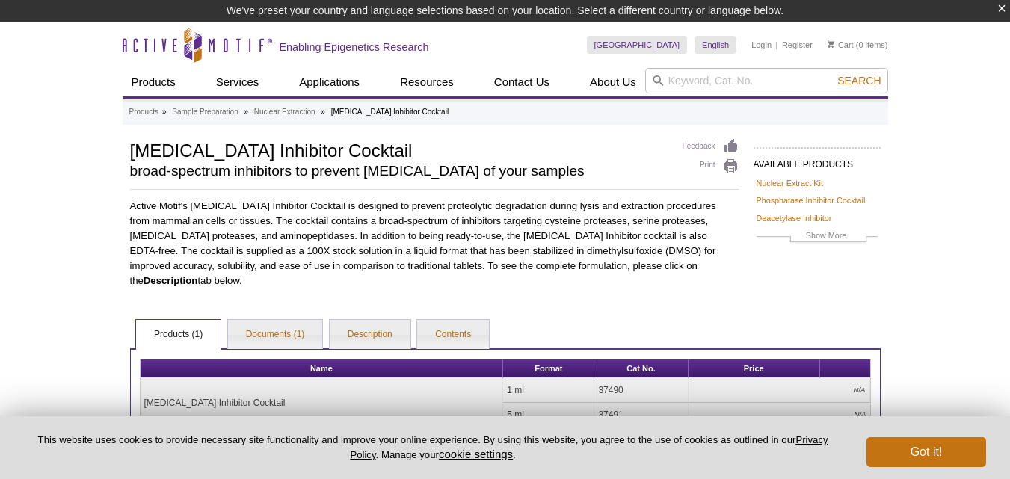 The width and height of the screenshot is (1010, 479). What do you see at coordinates (859, 81) in the screenshot?
I see `button: Search` at bounding box center [859, 81].